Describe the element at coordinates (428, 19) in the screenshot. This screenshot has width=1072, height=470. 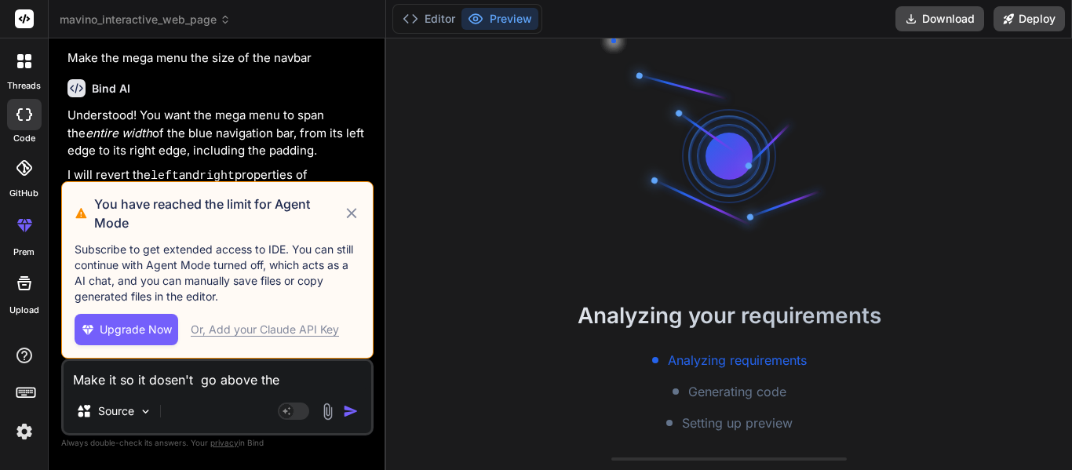
I see `button: Editor` at that location.